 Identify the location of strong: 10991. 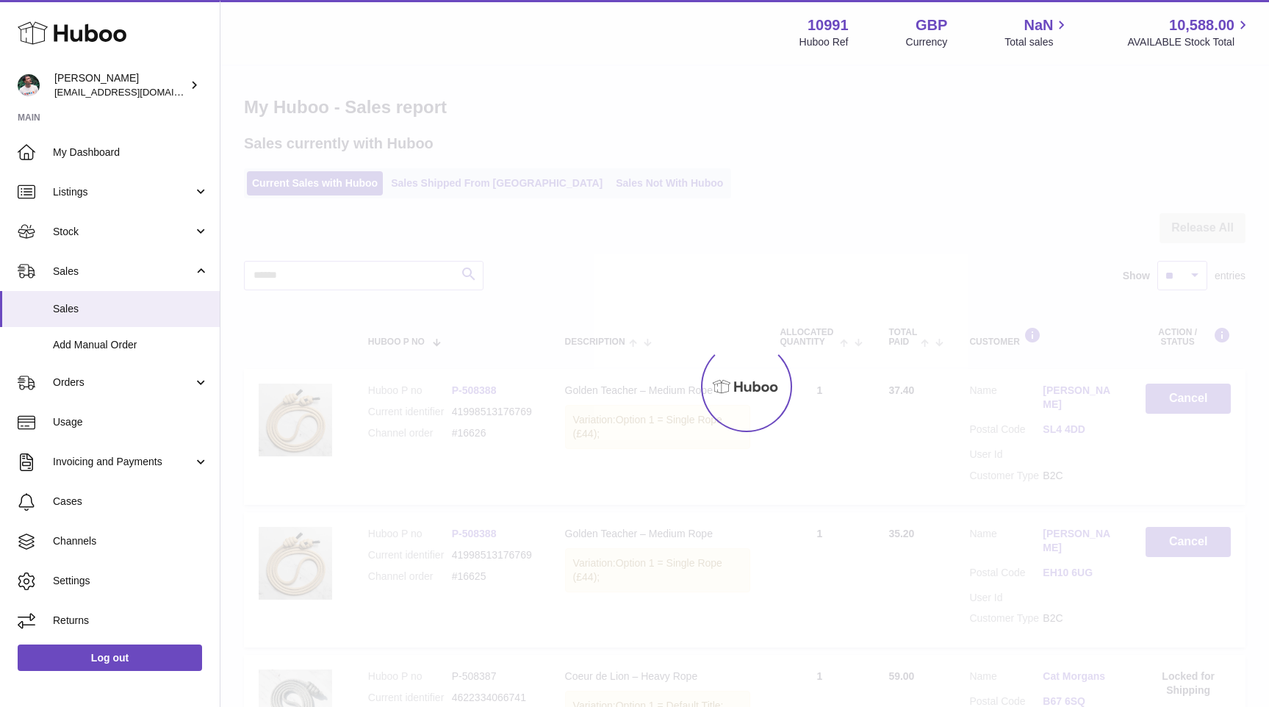
(828, 25).